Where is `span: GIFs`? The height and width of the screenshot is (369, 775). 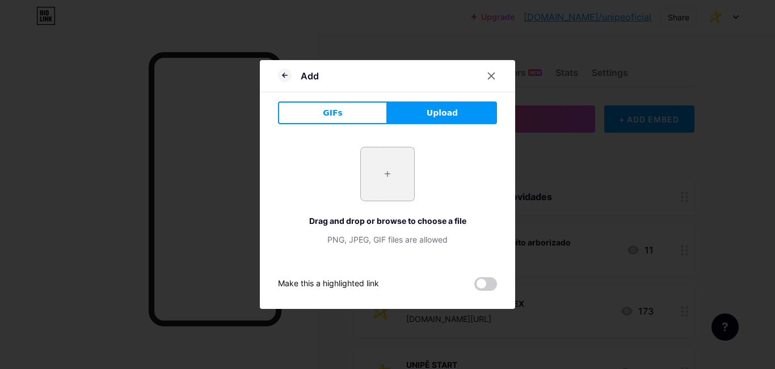 span: GIFs is located at coordinates (332, 113).